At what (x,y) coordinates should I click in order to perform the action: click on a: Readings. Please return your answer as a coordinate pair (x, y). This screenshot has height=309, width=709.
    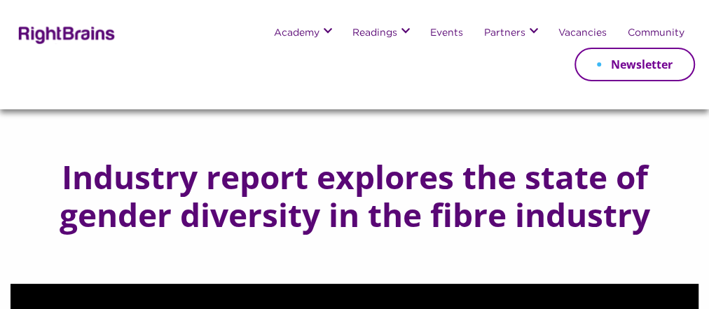
    Looking at the image, I should click on (375, 34).